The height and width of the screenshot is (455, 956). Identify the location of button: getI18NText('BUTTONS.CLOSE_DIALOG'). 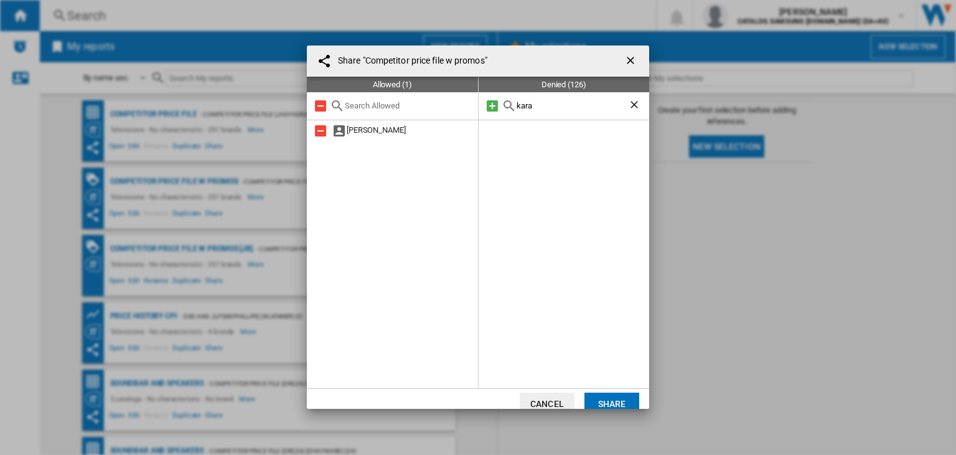
(632, 61).